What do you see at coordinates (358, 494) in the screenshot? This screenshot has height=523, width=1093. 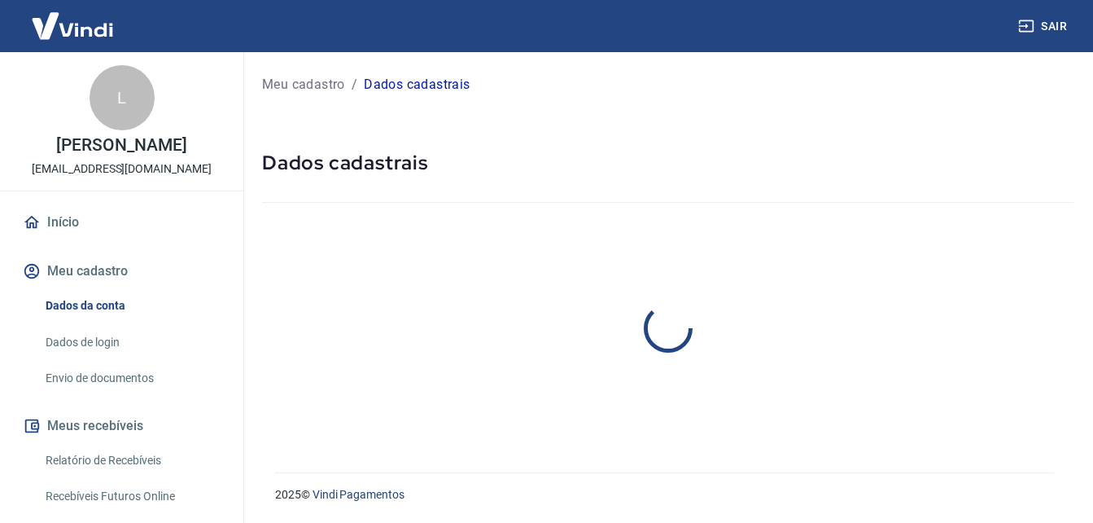 I see `a: Vindi Pagamentos` at bounding box center [358, 494].